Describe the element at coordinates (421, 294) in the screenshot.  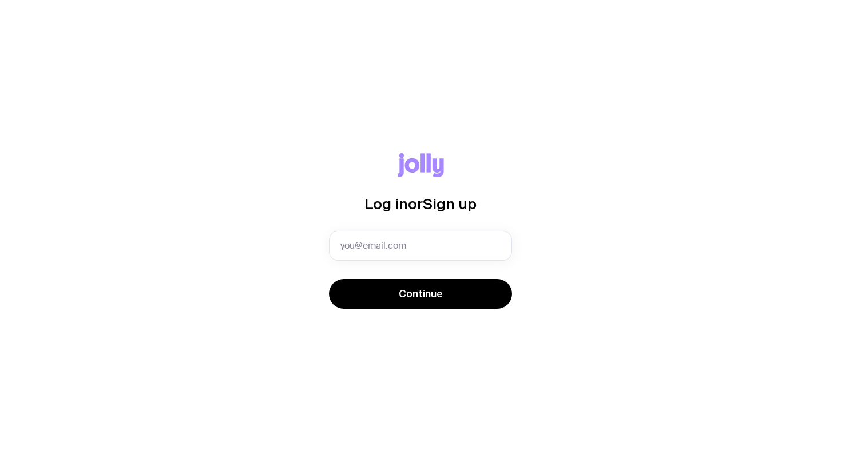
I see `button: Continue` at that location.